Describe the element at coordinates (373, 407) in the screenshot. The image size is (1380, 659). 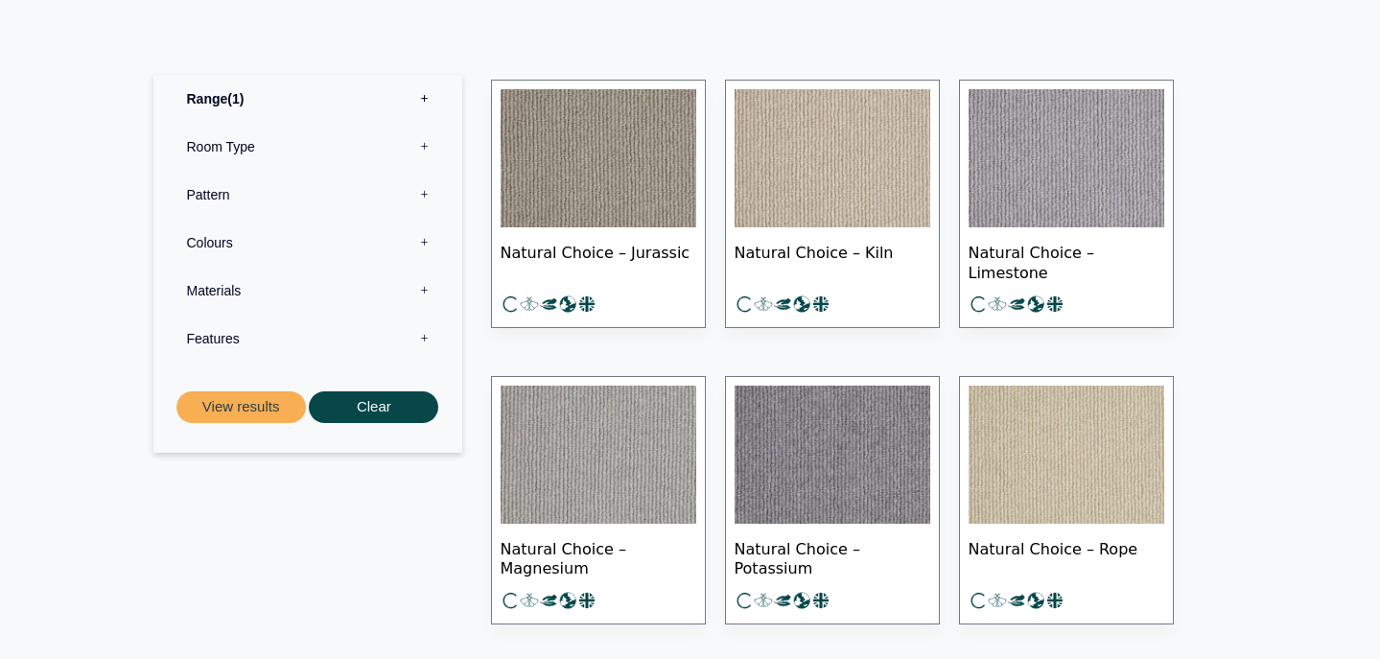
I see `button: Clear` at that location.